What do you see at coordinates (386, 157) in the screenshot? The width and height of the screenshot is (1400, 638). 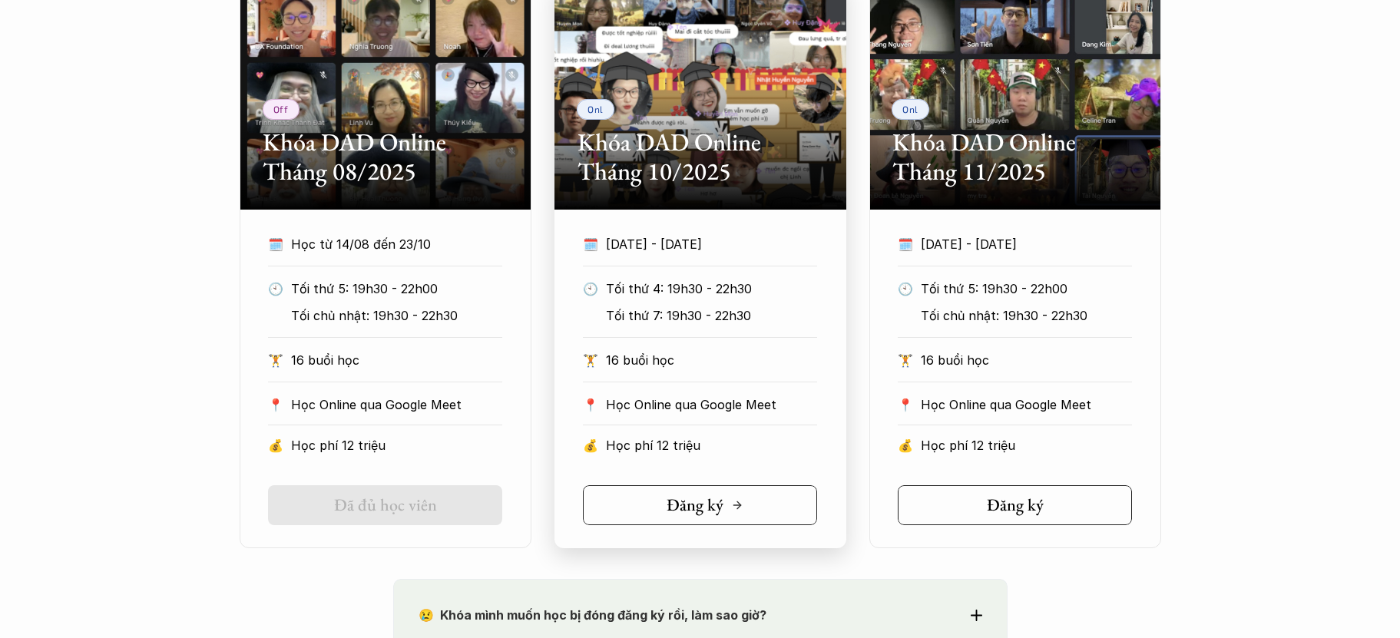 I see `h2: Khóa DAD Online Tháng 08/2025` at bounding box center [386, 157].